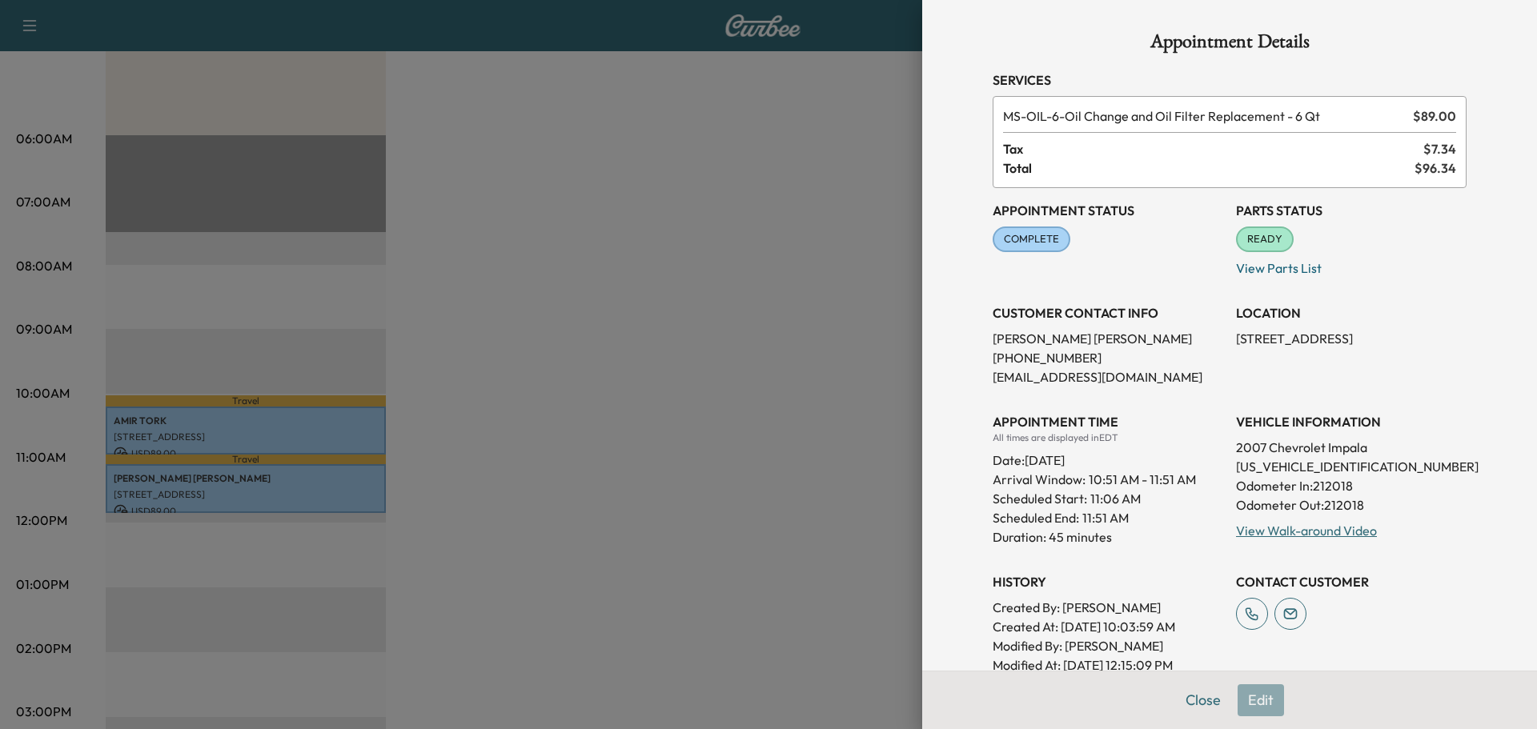 The height and width of the screenshot is (729, 1537). What do you see at coordinates (1351, 265) in the screenshot?
I see `p: View Parts List` at bounding box center [1351, 265].